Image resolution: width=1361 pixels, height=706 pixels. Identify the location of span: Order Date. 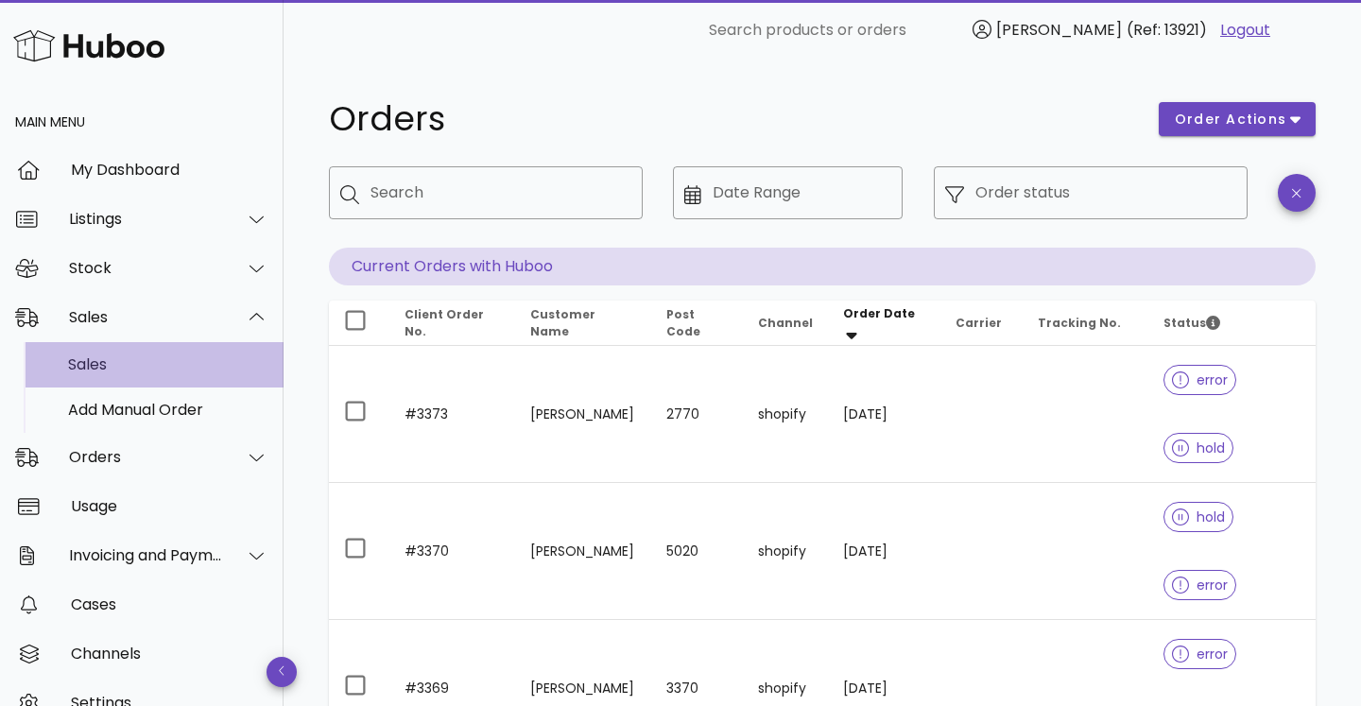
(879, 313).